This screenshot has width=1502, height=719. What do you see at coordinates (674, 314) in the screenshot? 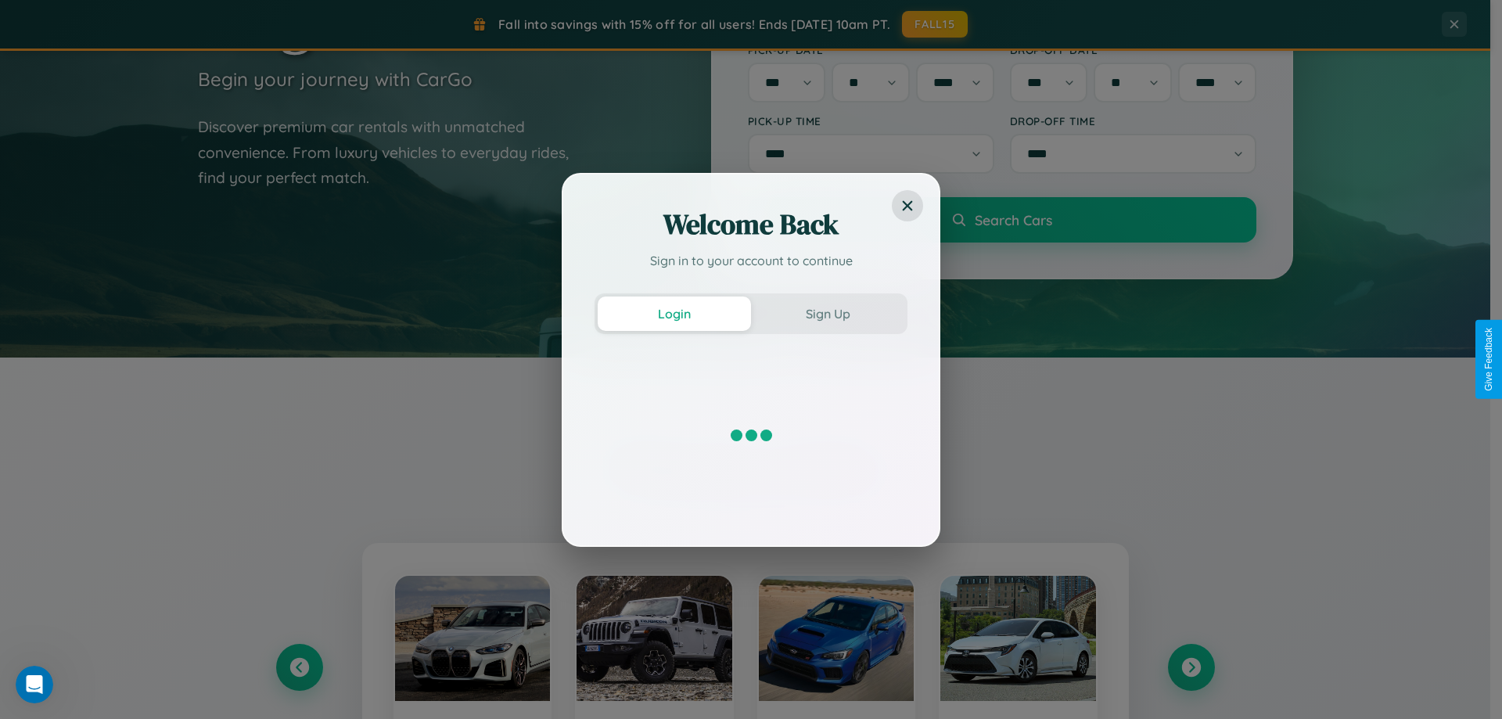
I see `button: Login` at bounding box center [674, 314].